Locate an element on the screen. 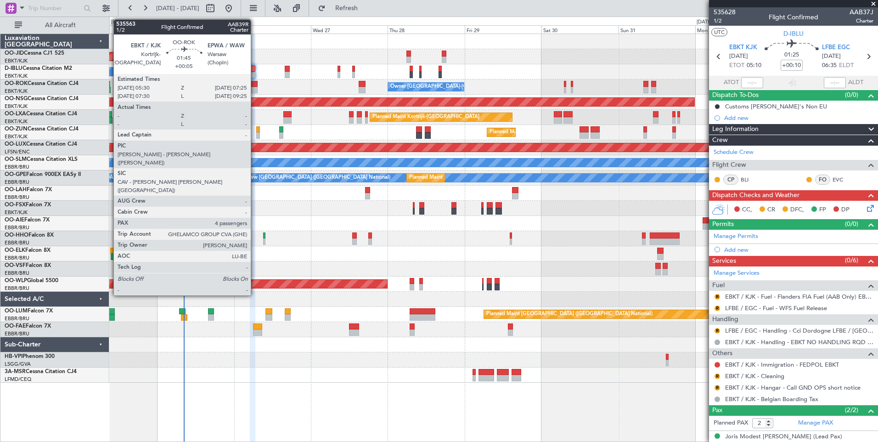 This screenshot has height=442, width=878. span: 05:10 is located at coordinates (754, 66).